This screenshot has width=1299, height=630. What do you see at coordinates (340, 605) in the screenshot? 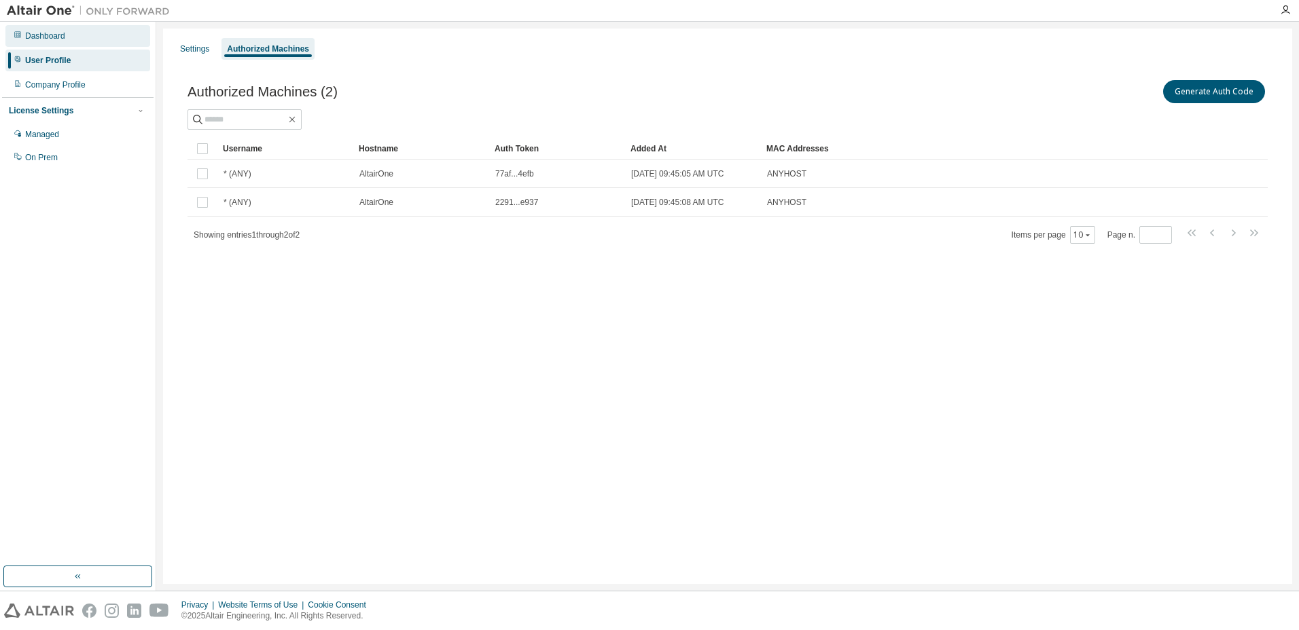
I see `div: Cookie Consent` at bounding box center [340, 605].